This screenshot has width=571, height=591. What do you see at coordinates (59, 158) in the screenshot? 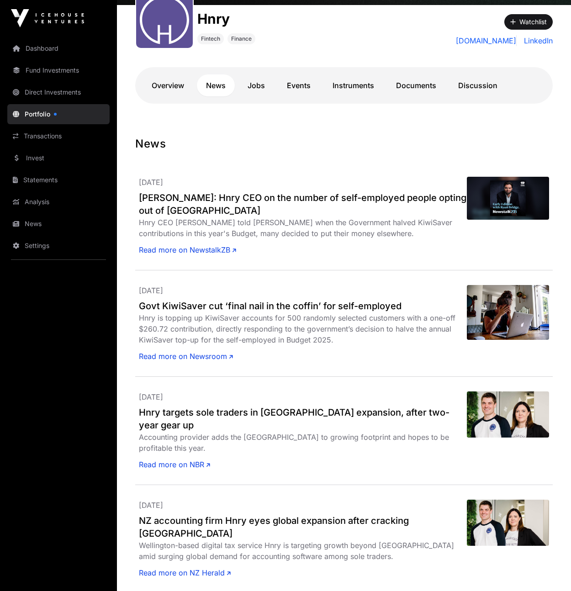
I see `a: Invest` at bounding box center [59, 158].